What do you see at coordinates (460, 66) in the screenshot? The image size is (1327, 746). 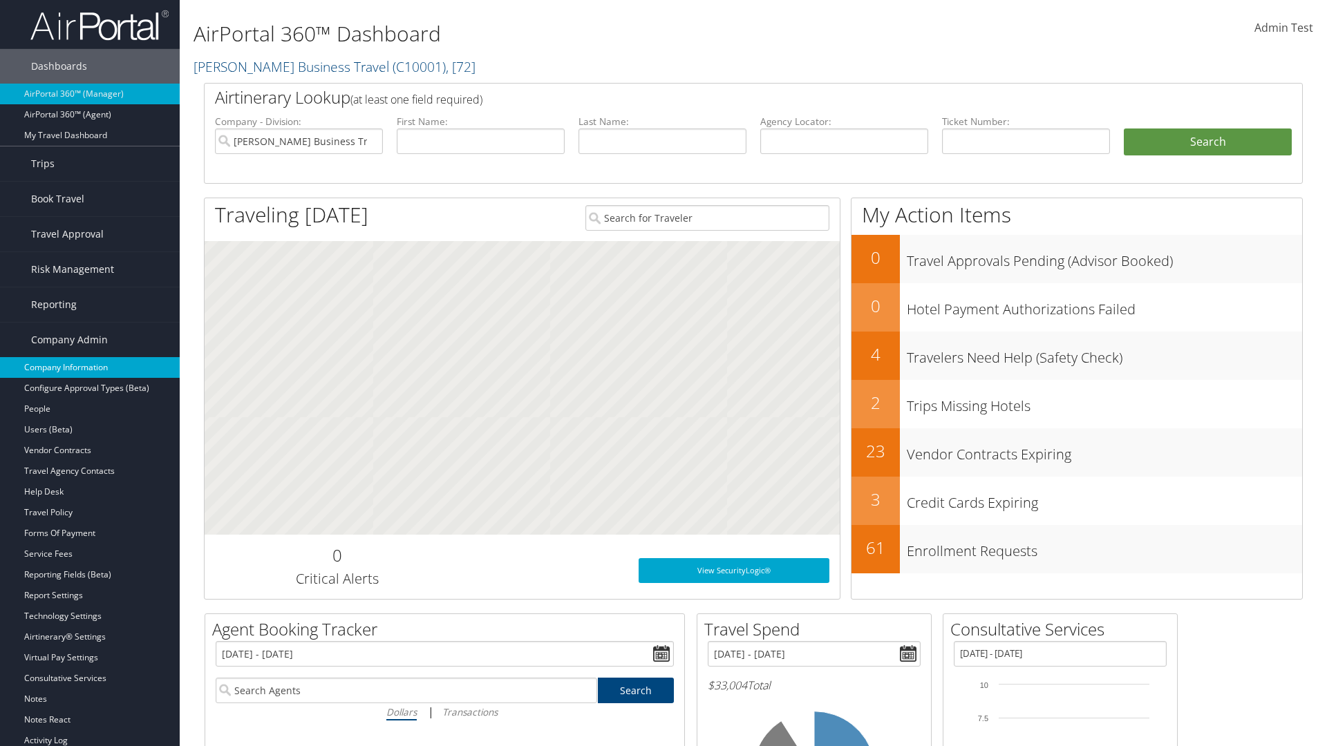 I see `span: , [ 72 ]` at bounding box center [460, 66].